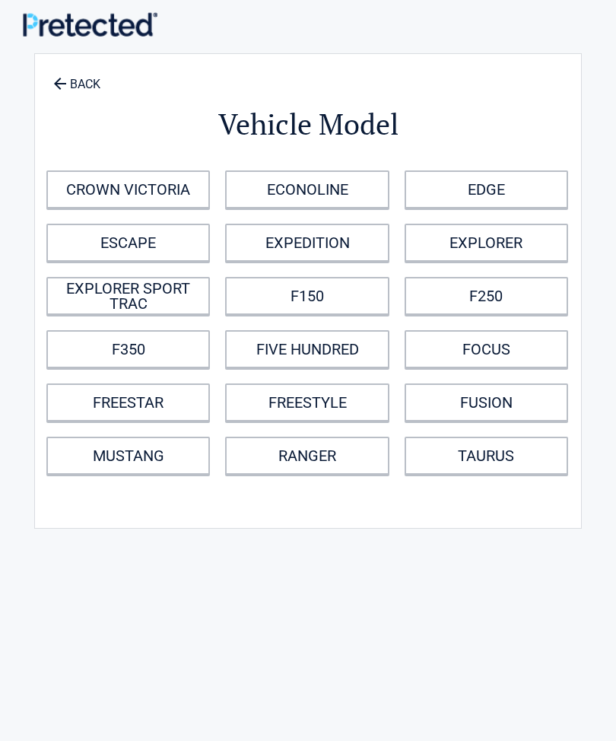 The image size is (616, 741). Describe the element at coordinates (128, 349) in the screenshot. I see `a: F350` at that location.